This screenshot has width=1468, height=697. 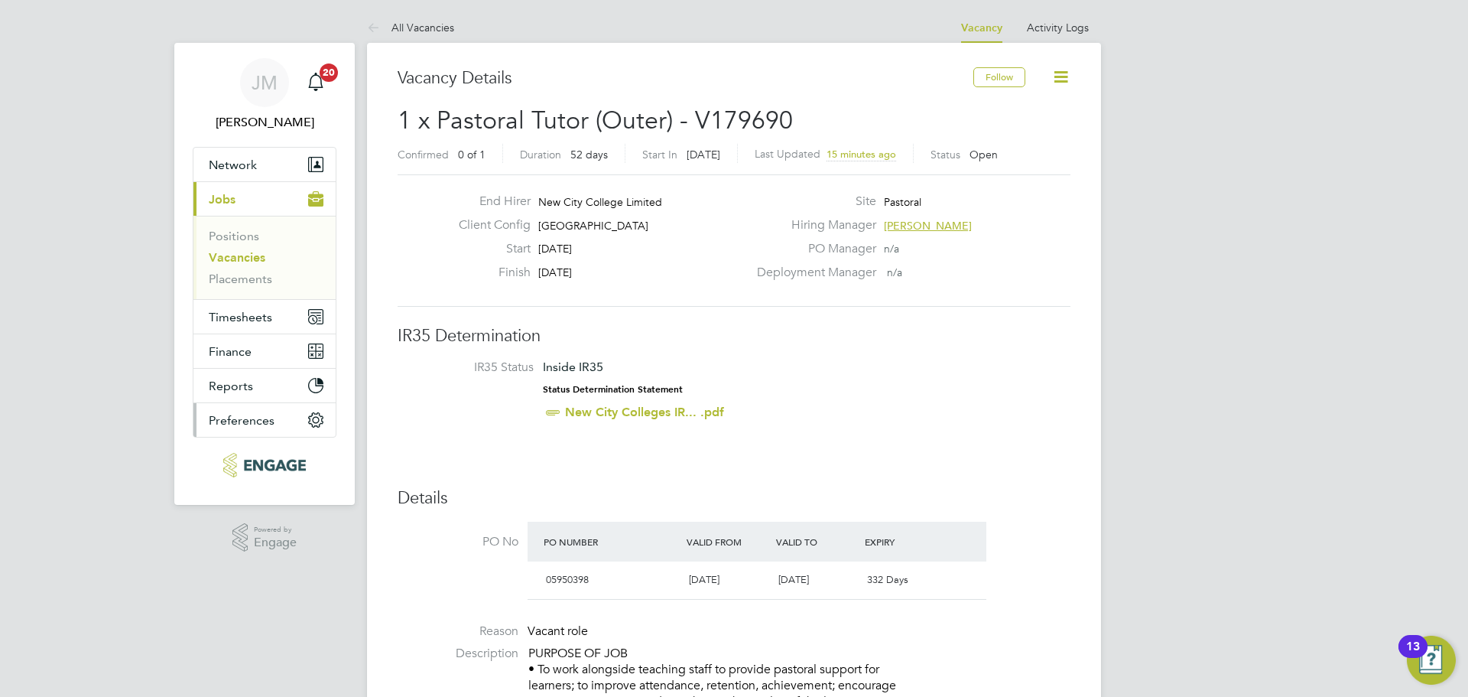 What do you see at coordinates (265, 83) in the screenshot?
I see `span: JM` at bounding box center [265, 83].